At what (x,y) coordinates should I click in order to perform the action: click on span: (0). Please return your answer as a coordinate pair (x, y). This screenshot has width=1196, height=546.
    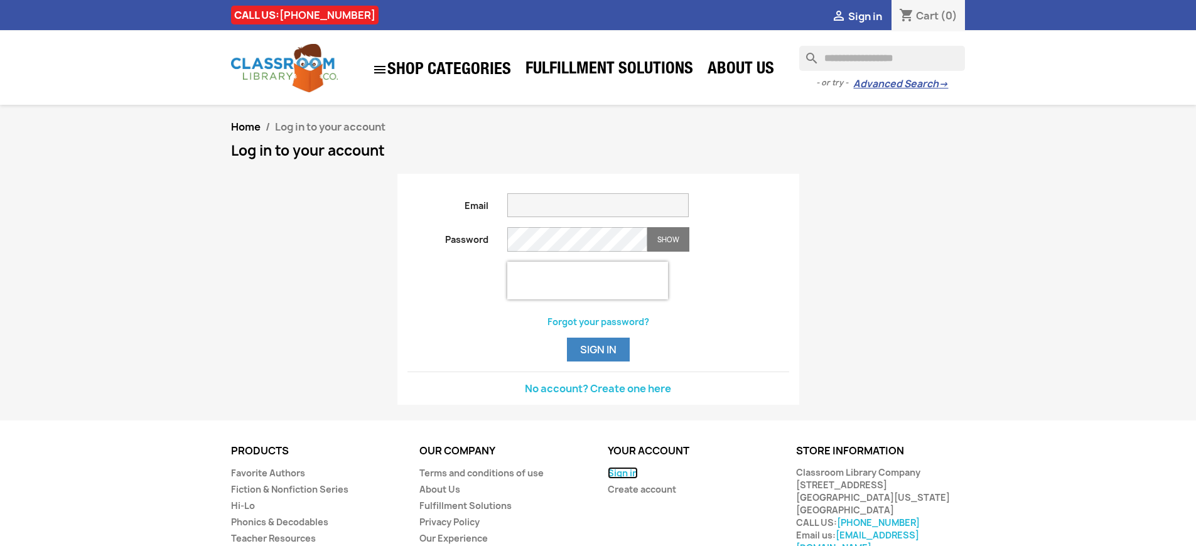
    Looking at the image, I should click on (949, 16).